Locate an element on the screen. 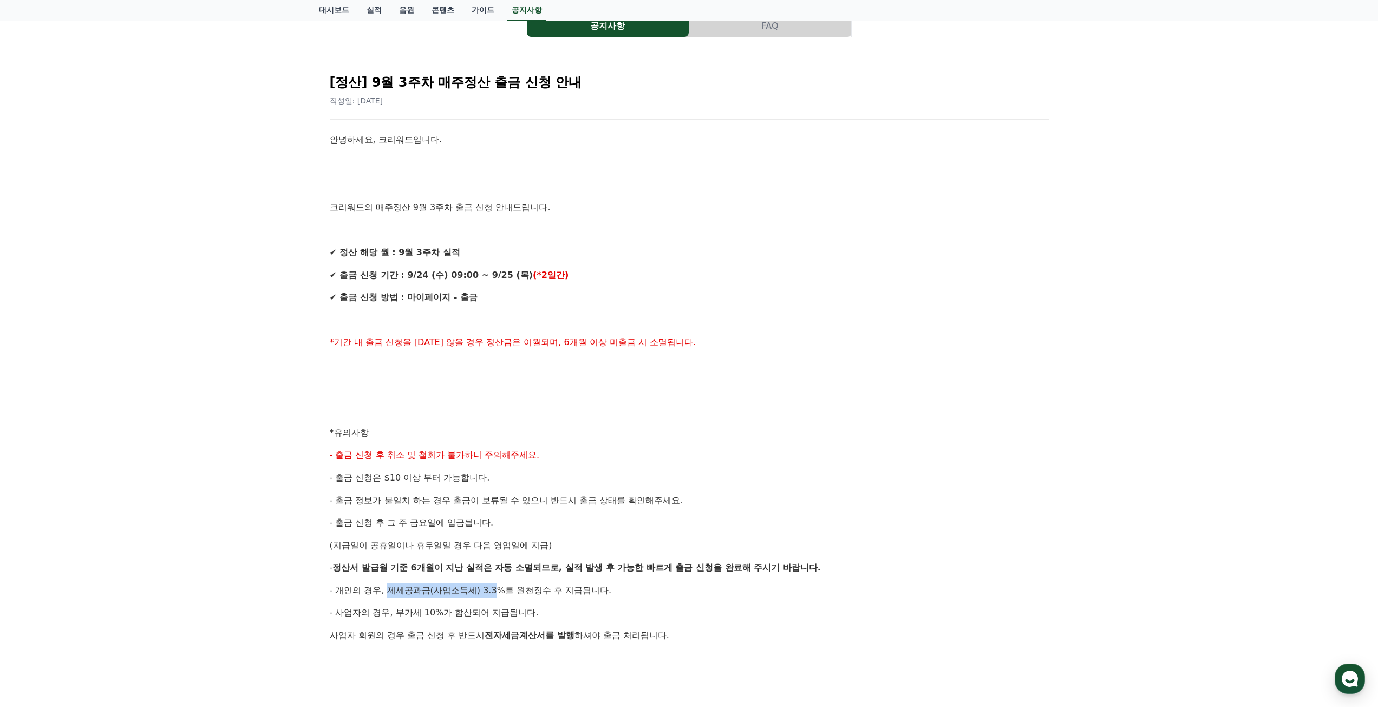 Image resolution: width=1378 pixels, height=707 pixels. span: 하셔야 출금 처리됩니다. is located at coordinates (622, 635).